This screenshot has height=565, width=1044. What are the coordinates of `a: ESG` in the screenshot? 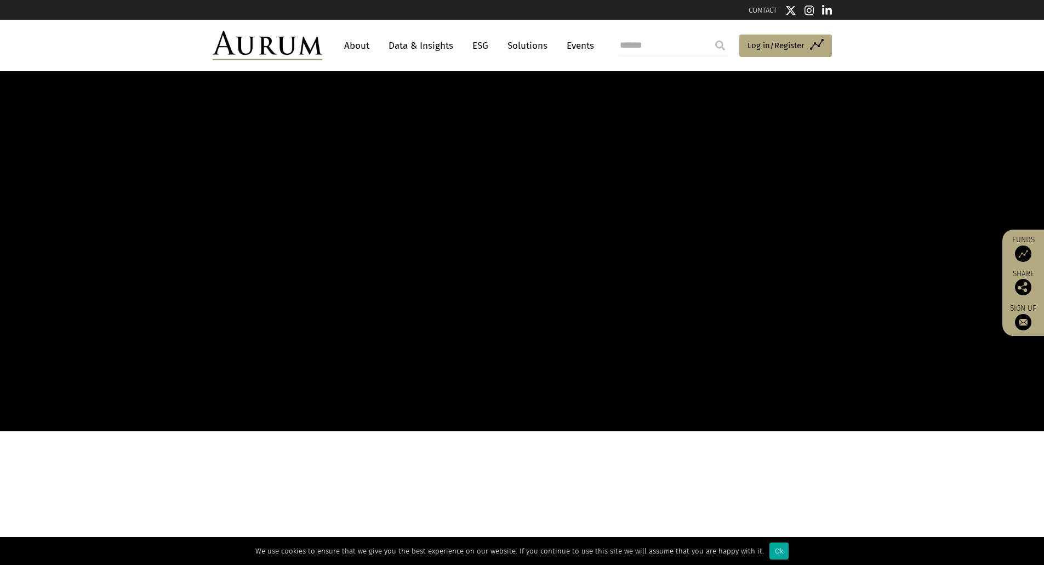 It's located at (480, 45).